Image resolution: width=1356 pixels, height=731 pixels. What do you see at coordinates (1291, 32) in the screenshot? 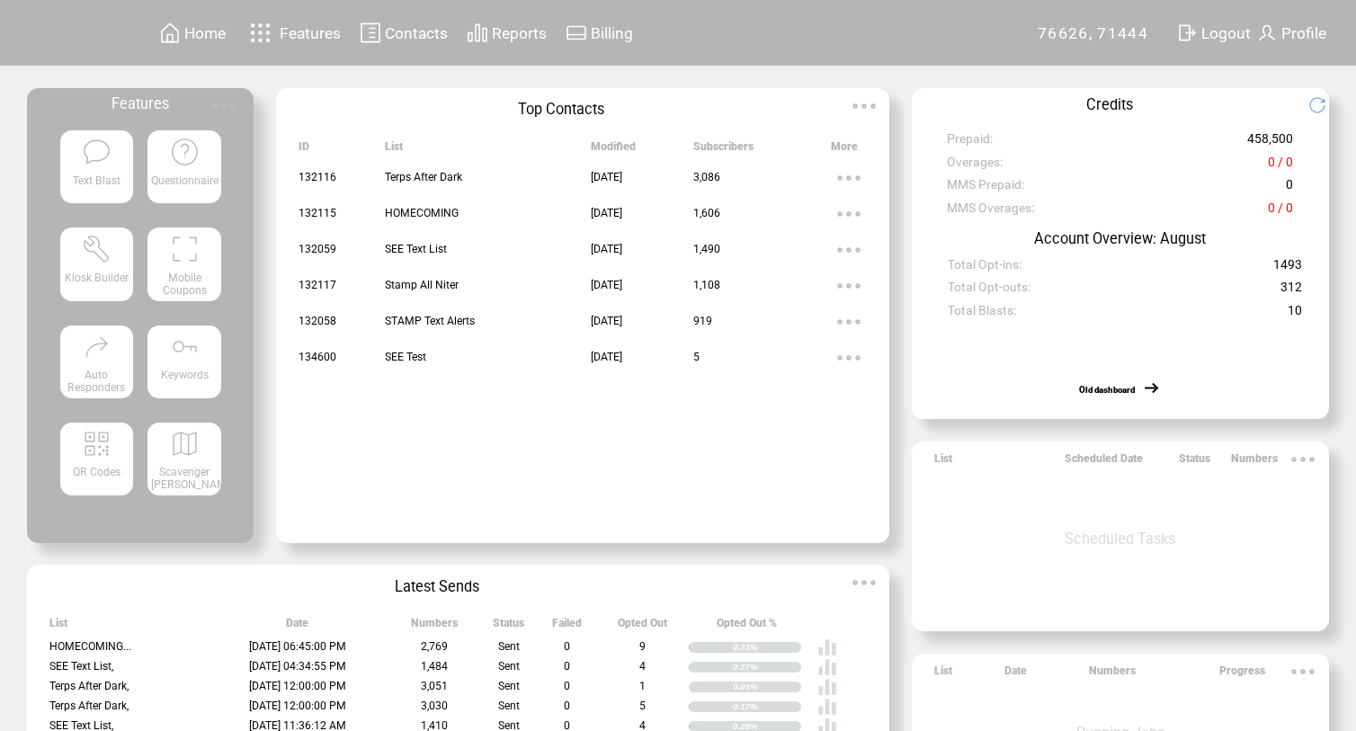
I see `a: Profile` at bounding box center [1291, 32].